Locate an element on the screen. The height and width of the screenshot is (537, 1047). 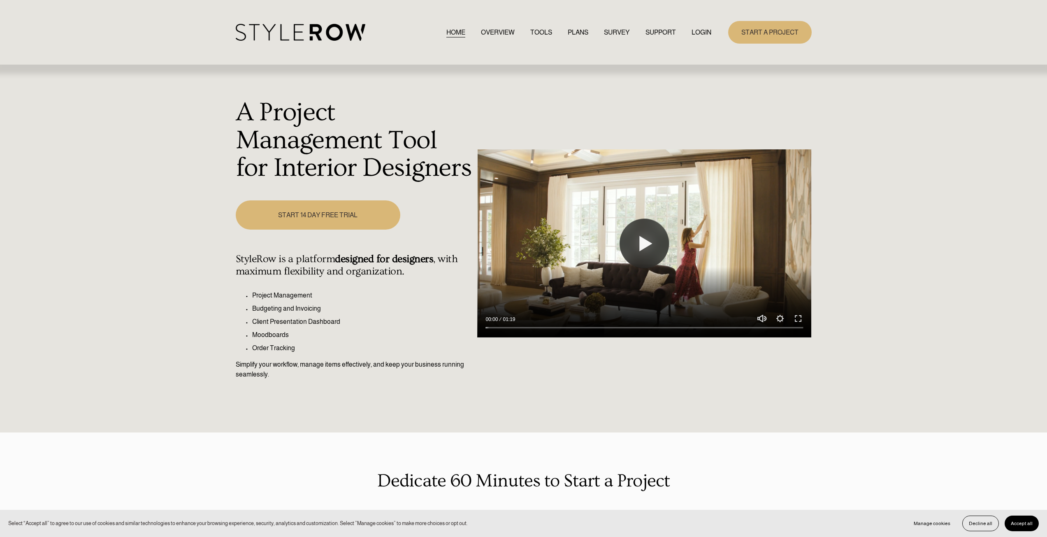
a: START A PROJECT is located at coordinates (769, 32).